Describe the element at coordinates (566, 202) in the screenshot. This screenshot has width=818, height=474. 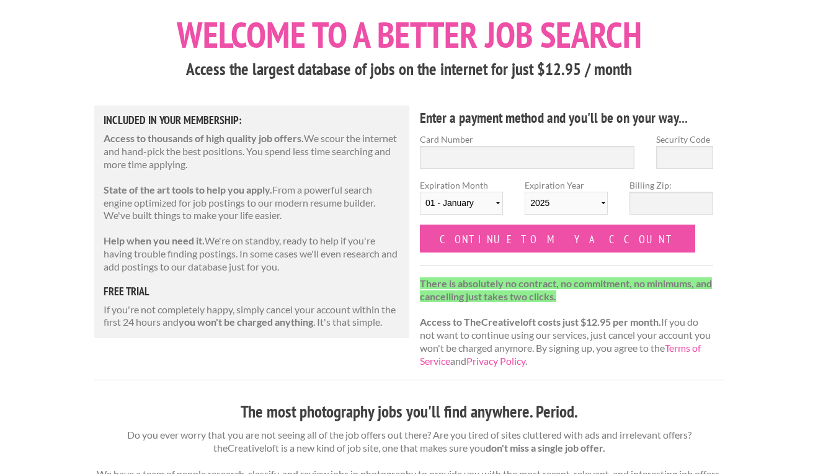
I see `label: Expiration Year` at that location.